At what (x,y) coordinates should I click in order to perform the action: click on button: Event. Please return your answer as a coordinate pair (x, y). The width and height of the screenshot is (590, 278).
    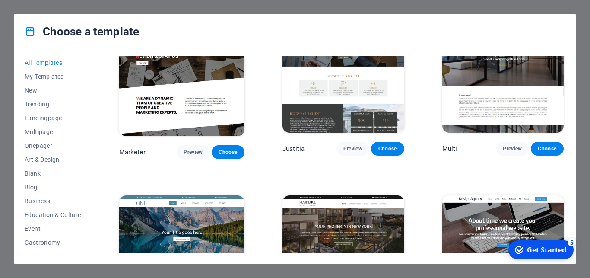
    Looking at the image, I should click on (53, 229).